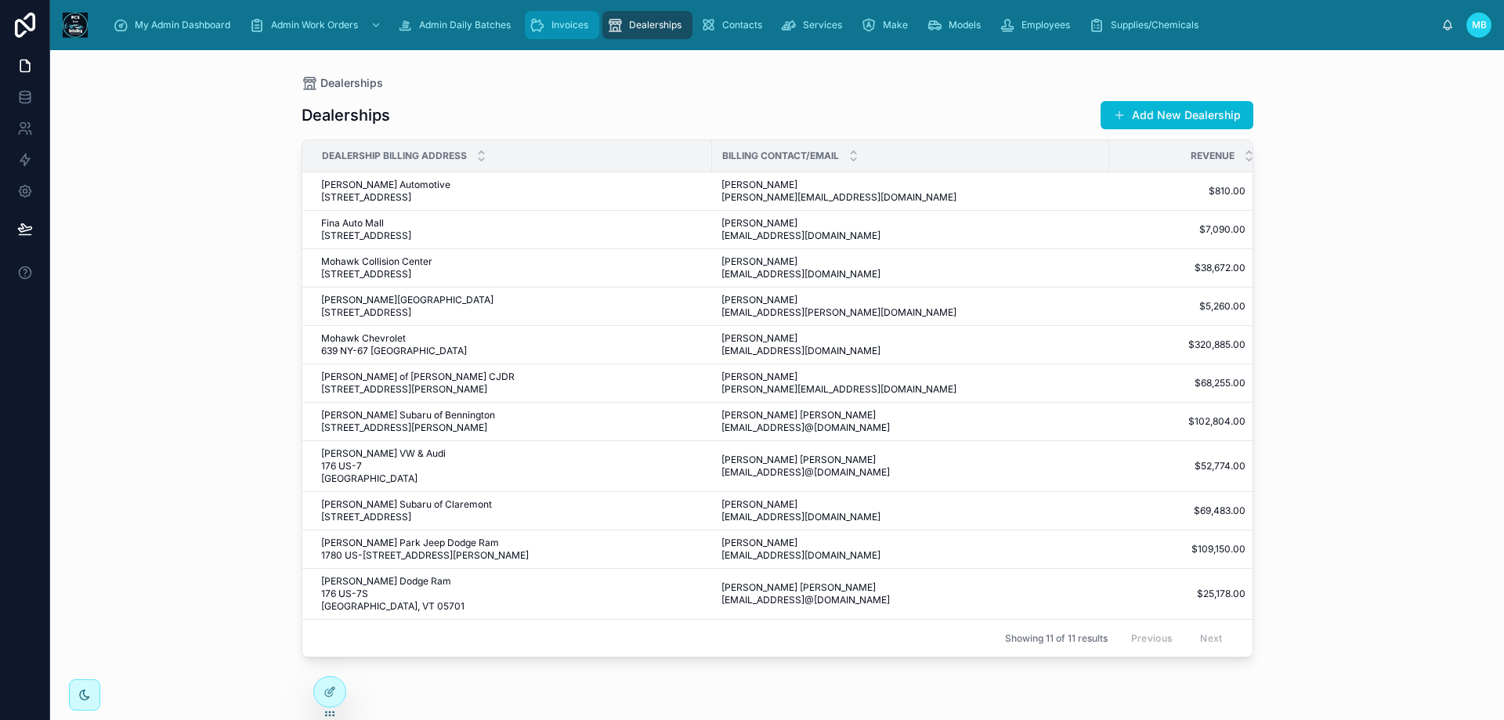 This screenshot has height=720, width=1504. What do you see at coordinates (1177, 549) in the screenshot?
I see `span: $109,150.00` at bounding box center [1177, 549].